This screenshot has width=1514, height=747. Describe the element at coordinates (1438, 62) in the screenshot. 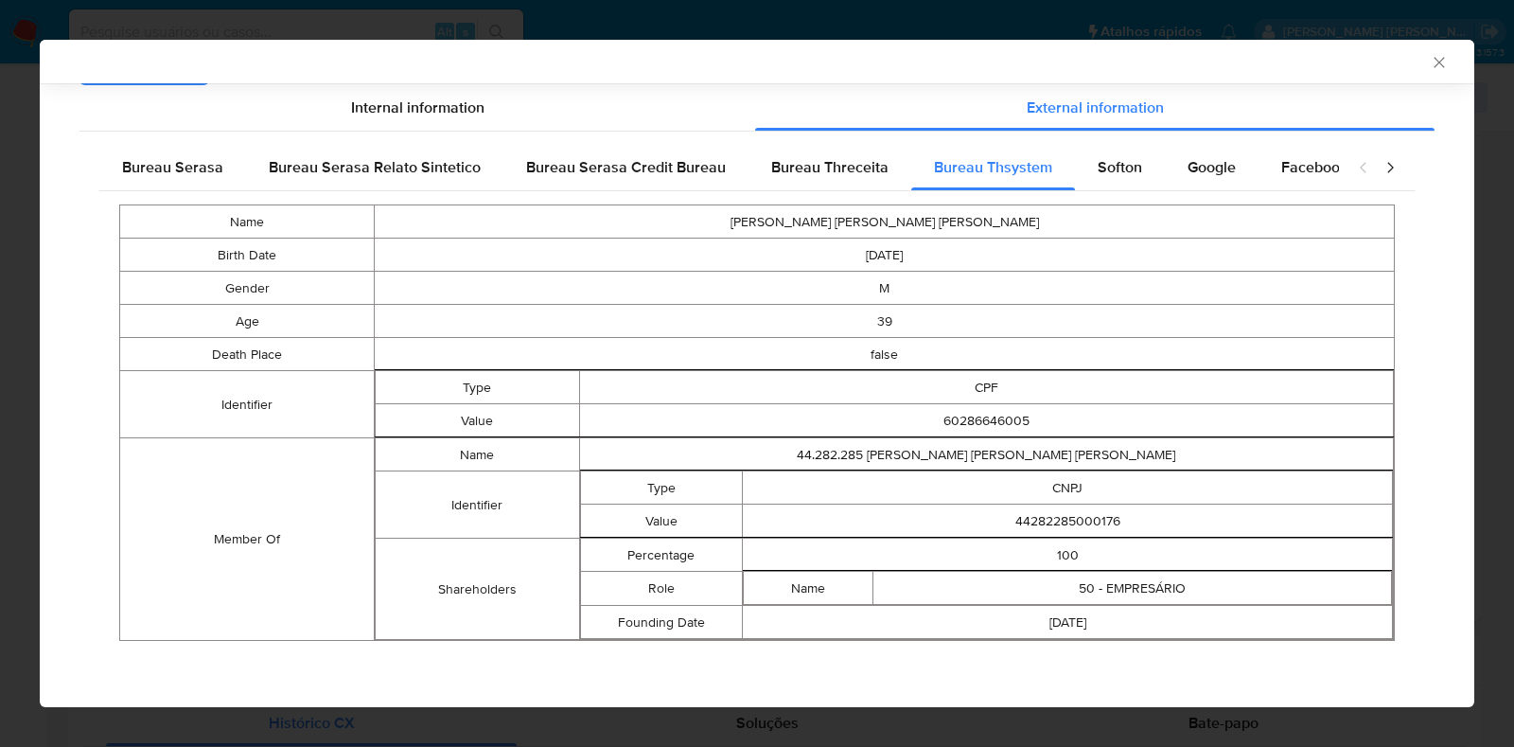

I see `button: Fechar a janela` at that location.